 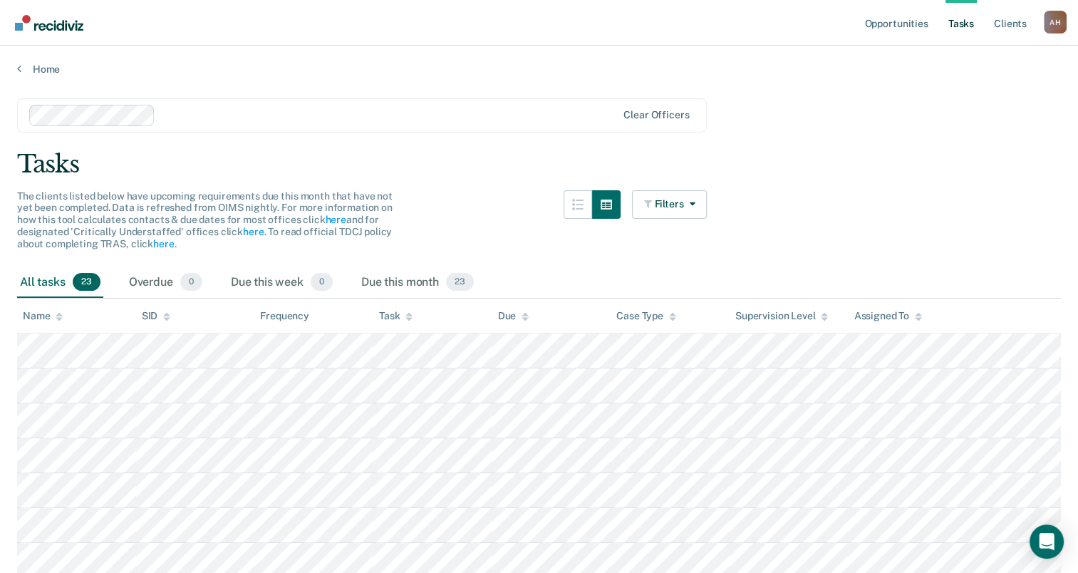 What do you see at coordinates (156, 316) in the screenshot?
I see `div: SID` at bounding box center [156, 316].